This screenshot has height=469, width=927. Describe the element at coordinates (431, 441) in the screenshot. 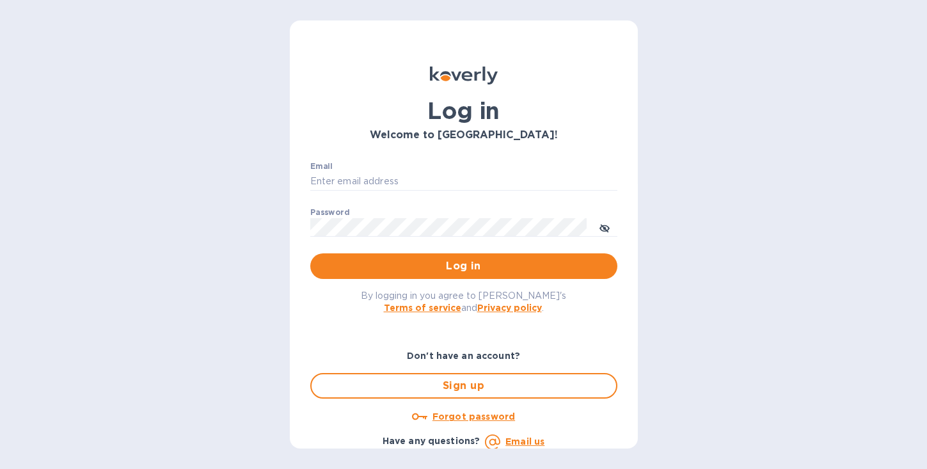

I see `b: Have any questions?` at that location.